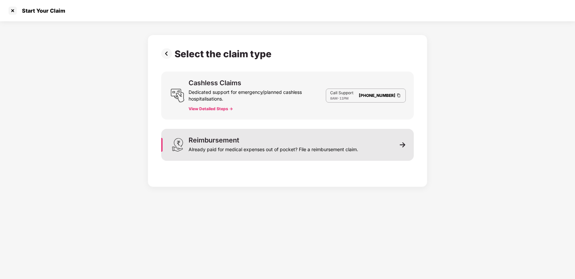 The width and height of the screenshot is (575, 279). What do you see at coordinates (334, 98) in the screenshot?
I see `span: 8AM` at bounding box center [334, 98].